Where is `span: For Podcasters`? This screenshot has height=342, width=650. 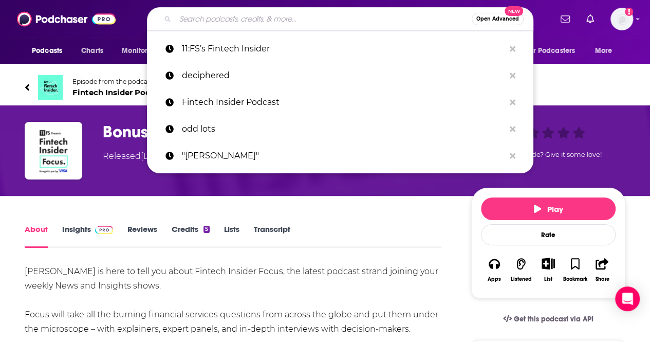
span: For Podcasters is located at coordinates (551, 51).